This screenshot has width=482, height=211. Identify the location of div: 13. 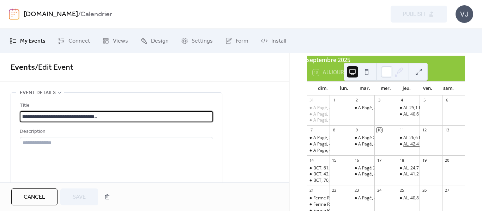
(447, 130).